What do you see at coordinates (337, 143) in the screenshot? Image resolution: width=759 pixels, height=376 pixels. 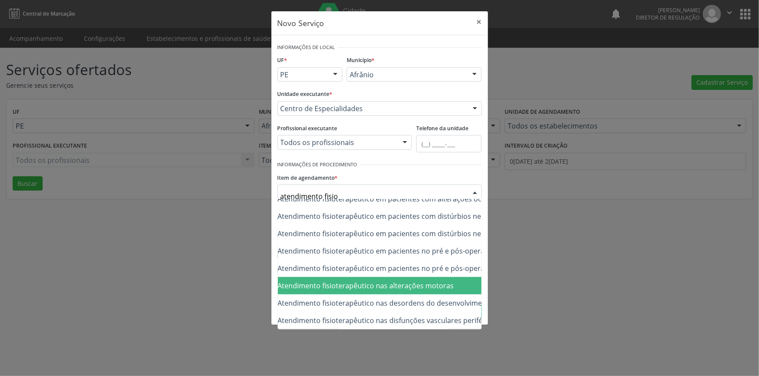 I see `span: Todos os profissionais` at bounding box center [337, 143].